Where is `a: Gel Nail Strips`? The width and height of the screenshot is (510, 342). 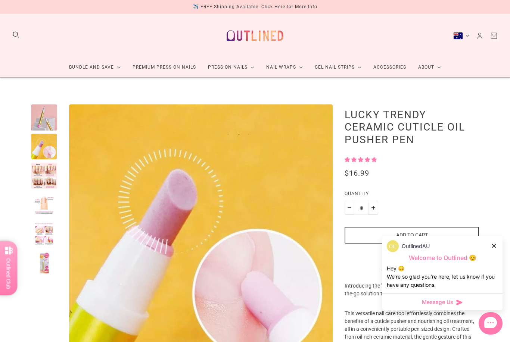
a: Gel Nail Strips is located at coordinates (338, 67).